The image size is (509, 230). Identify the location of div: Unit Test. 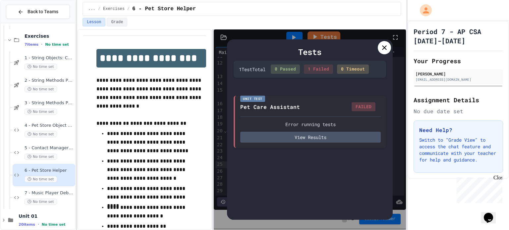
(253, 99).